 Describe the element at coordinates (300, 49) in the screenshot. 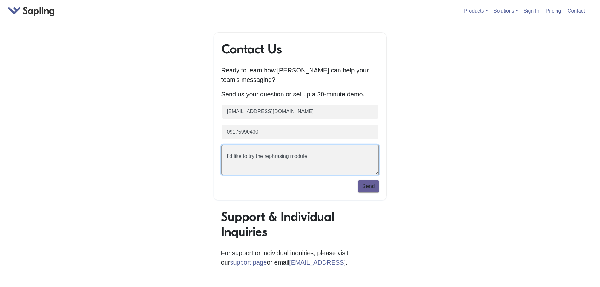

I see `h1: Contact Us` at that location.